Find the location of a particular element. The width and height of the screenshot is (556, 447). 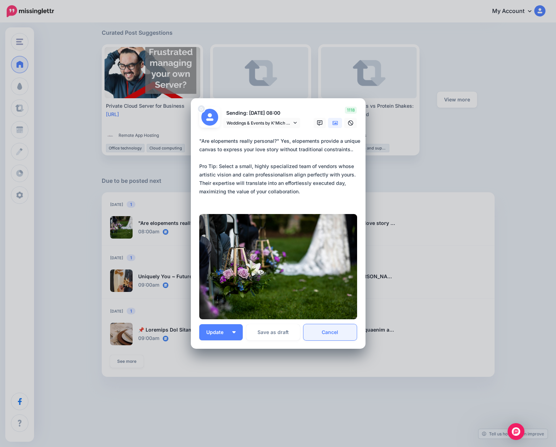

img: QB4JFGLPHGE5P94ILZB1D94J3QBMTDCN.jpg is located at coordinates (278, 267).